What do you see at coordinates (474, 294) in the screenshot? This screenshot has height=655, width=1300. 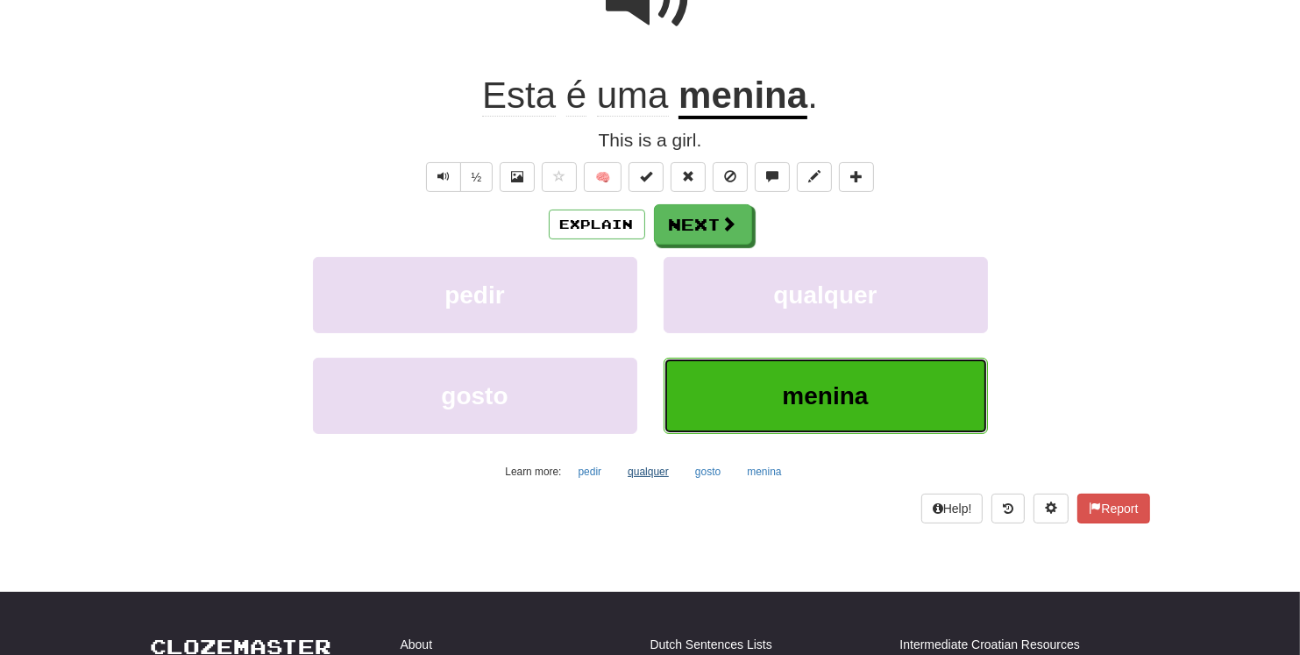 I see `span: pedir` at bounding box center [474, 294].